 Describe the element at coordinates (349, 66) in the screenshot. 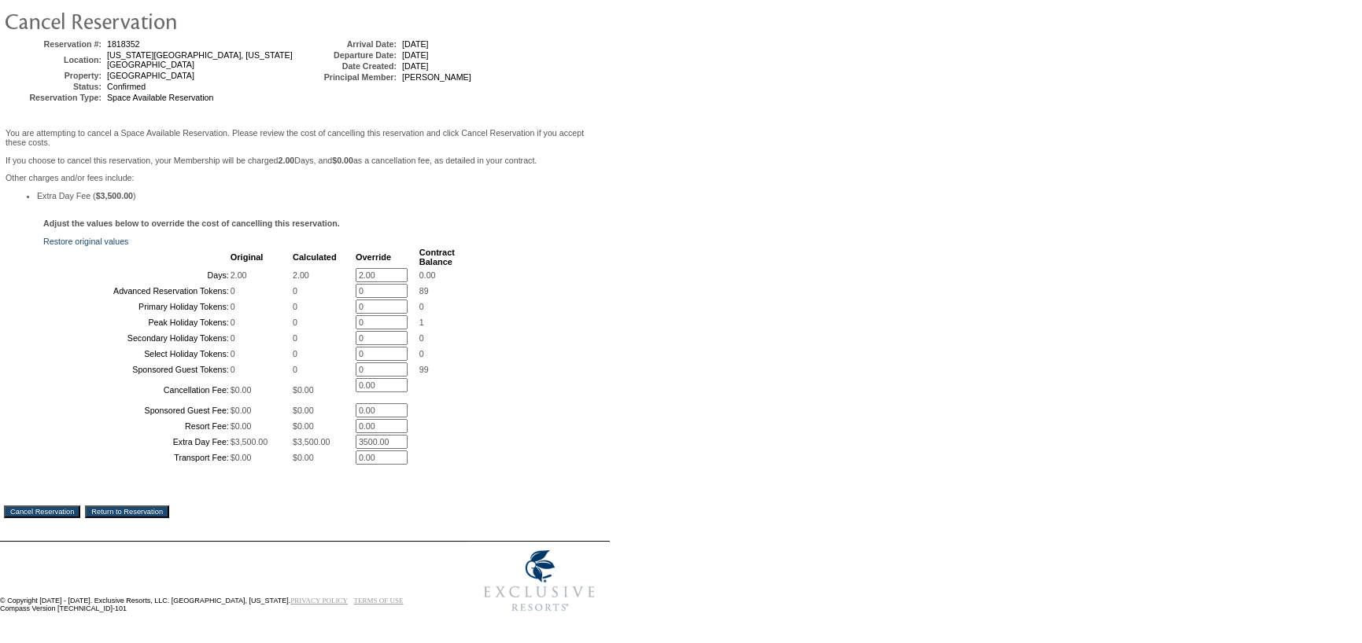

I see `td: Date Created:` at that location.